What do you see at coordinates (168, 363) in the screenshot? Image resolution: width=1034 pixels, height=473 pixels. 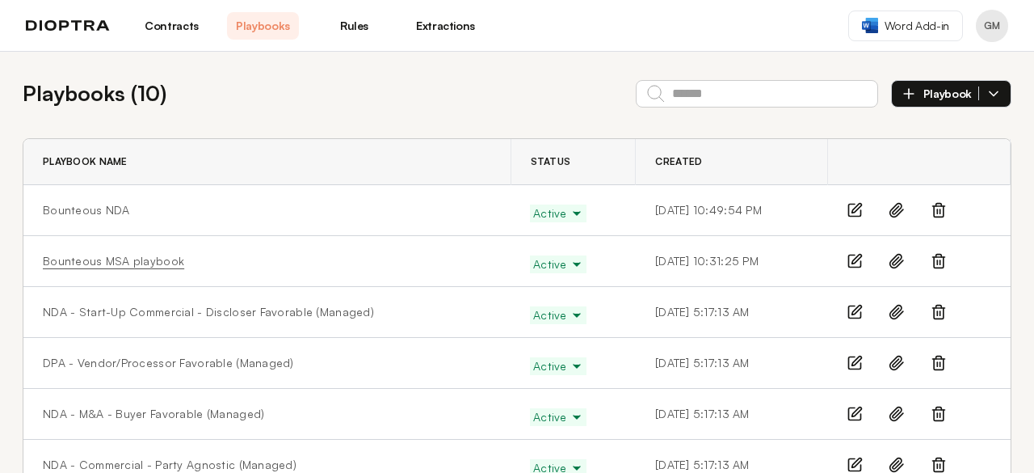 I see `a: DPA - Vendor/Processor Favorable (Managed)` at bounding box center [168, 363].